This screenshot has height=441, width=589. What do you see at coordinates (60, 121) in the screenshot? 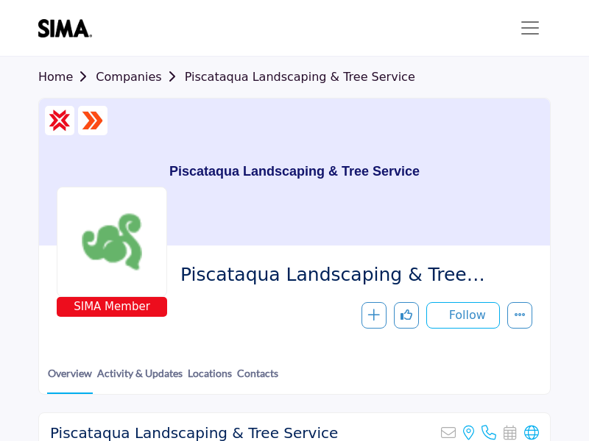
I see `img: CSP Certified` at bounding box center [60, 121].